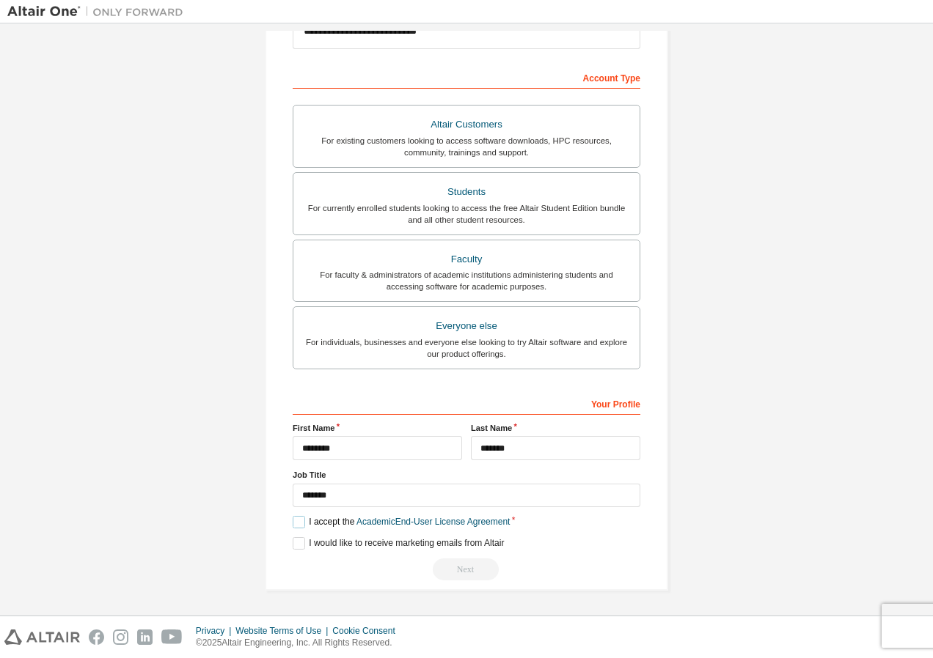  I want to click on p: © 2025 Altair Engineering, Inc. All Rights Reserved., so click(300, 643).